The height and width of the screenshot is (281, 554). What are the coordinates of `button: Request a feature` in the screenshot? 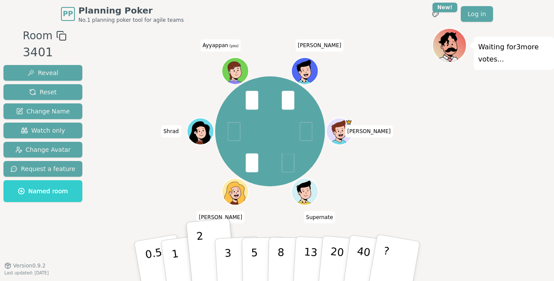 It's located at (43, 169).